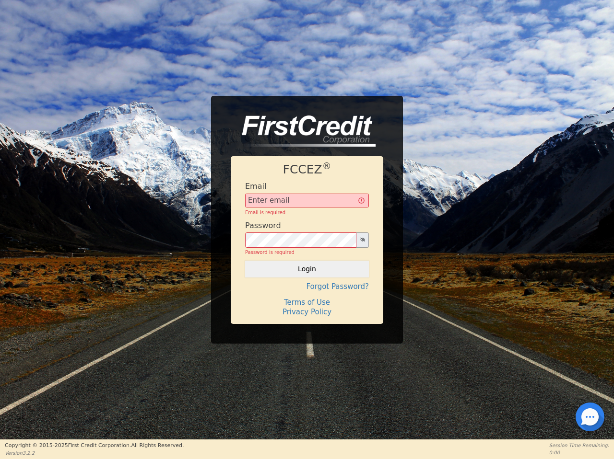 The height and width of the screenshot is (460, 614). Describe the element at coordinates (307, 170) in the screenshot. I see `h1: FCCEZ` at that location.